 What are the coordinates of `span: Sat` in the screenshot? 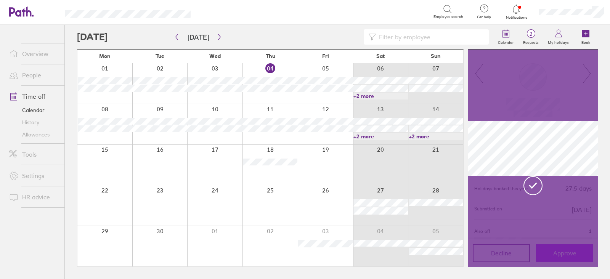 It's located at (380, 56).